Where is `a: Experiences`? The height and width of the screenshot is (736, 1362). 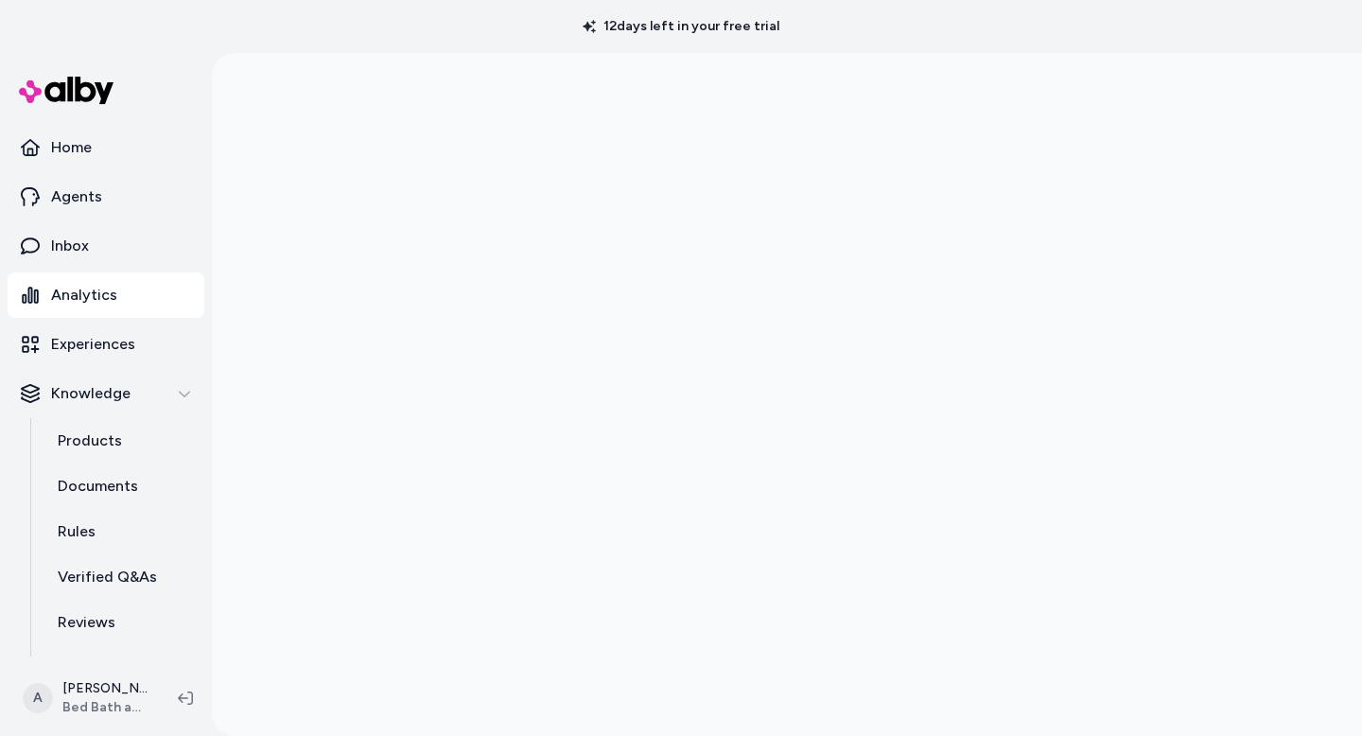 a: Experiences is located at coordinates (106, 344).